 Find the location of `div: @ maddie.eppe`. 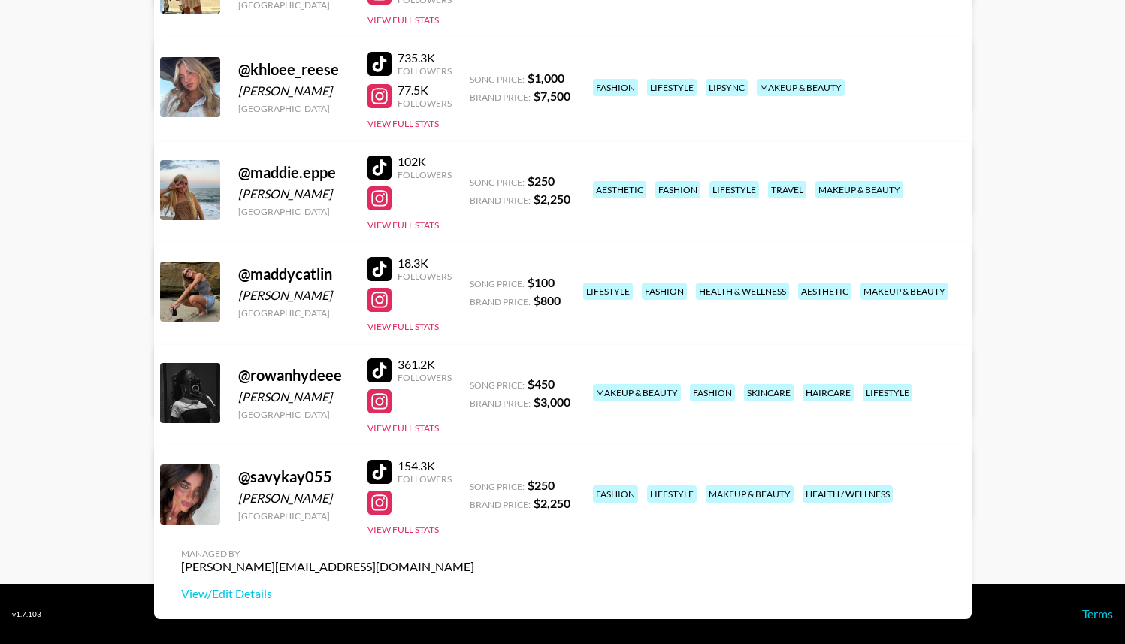

div: @ maddie.eppe is located at coordinates (294, 172).